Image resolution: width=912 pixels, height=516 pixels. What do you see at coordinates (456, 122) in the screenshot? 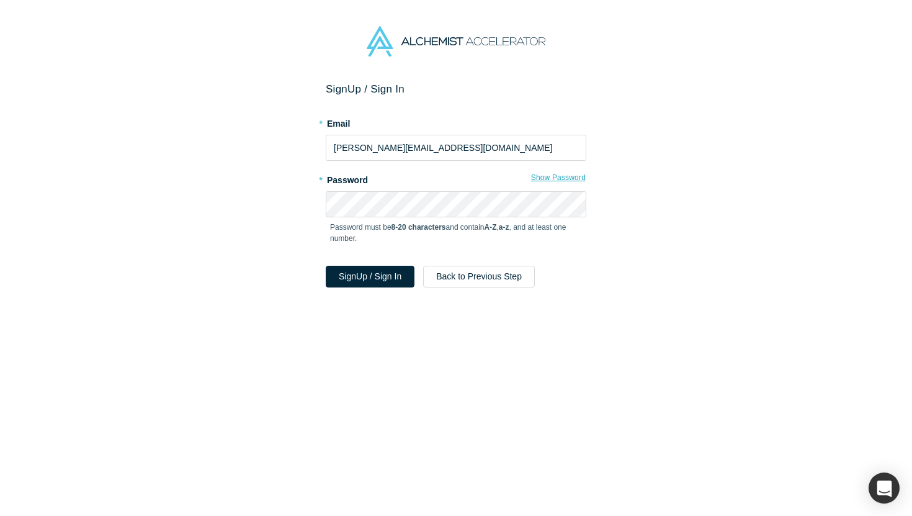
I see `label: Email` at bounding box center [456, 122].